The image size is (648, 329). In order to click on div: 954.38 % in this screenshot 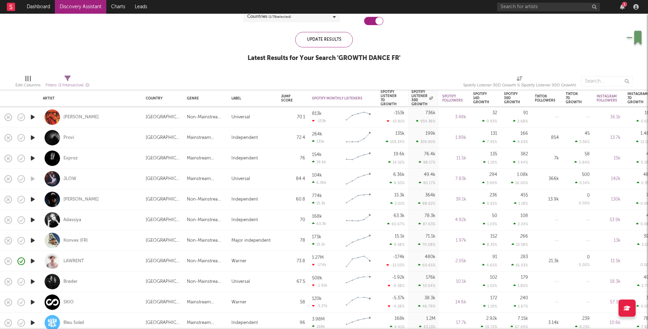, I will do `click(425, 121)`.